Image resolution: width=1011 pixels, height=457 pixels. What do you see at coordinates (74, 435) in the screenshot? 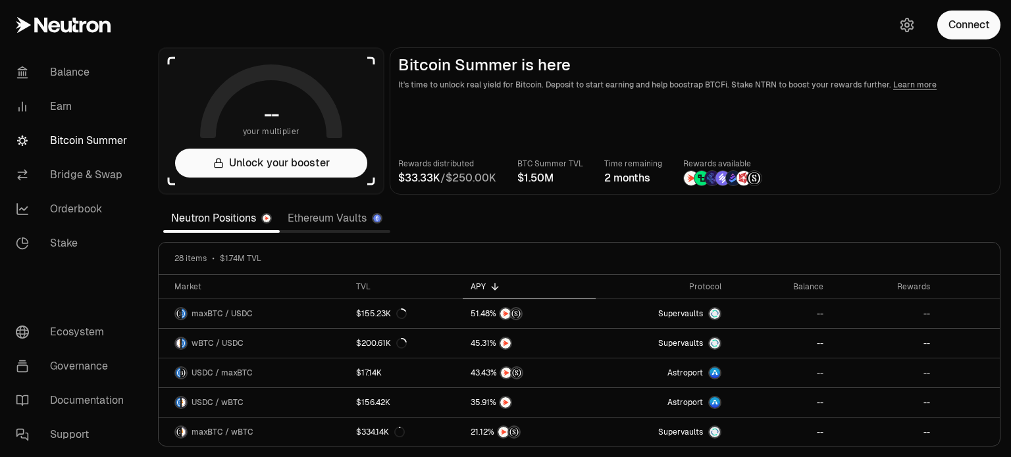
I see `a: Support` at bounding box center [74, 435].